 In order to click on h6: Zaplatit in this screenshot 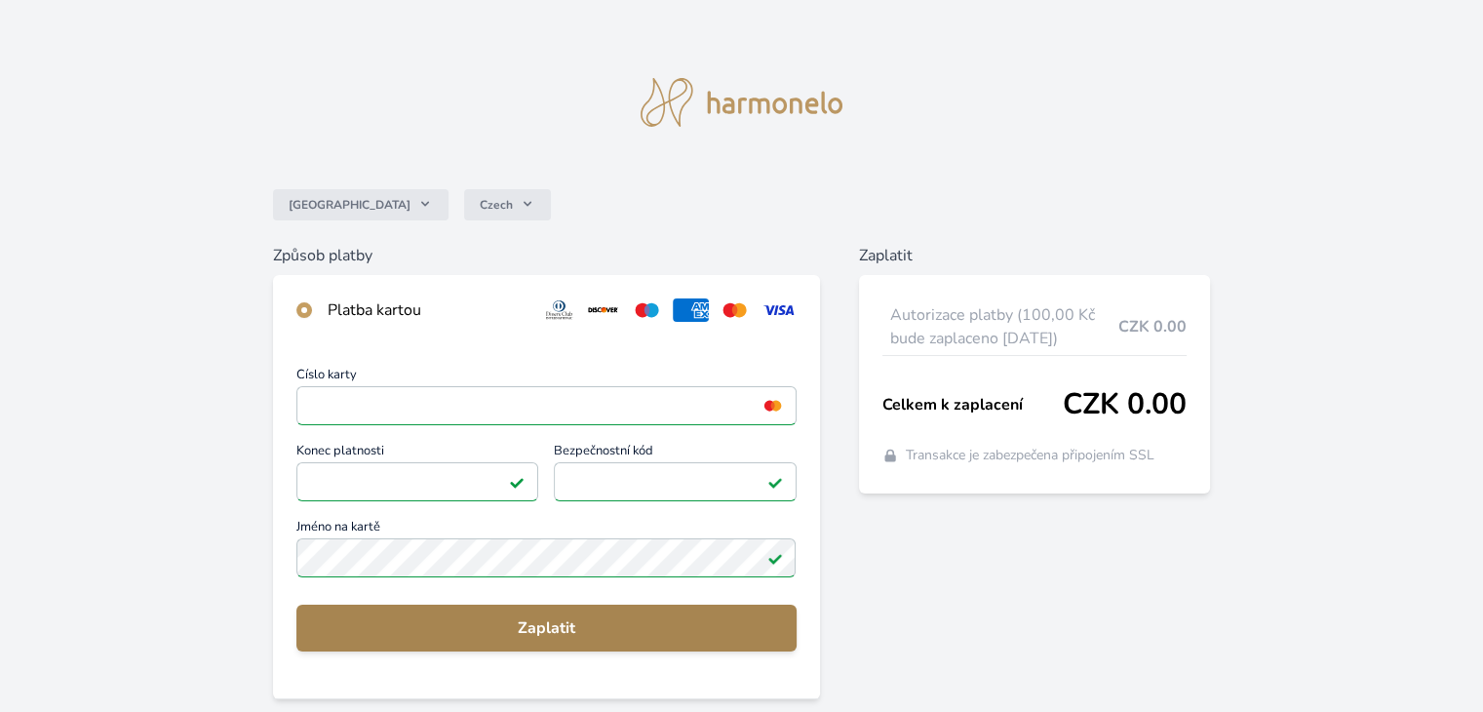, I will do `click(1034, 255)`.